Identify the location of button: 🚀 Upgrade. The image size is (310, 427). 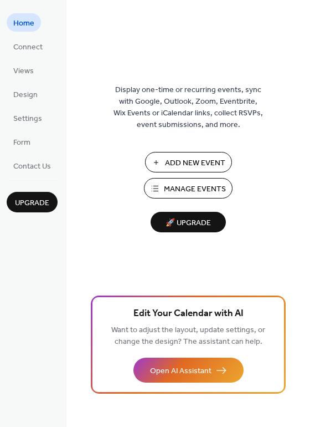
(188, 222).